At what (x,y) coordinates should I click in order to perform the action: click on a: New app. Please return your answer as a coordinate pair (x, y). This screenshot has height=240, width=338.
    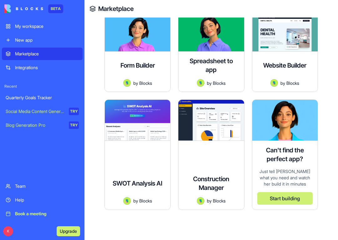
    Looking at the image, I should click on (42, 40).